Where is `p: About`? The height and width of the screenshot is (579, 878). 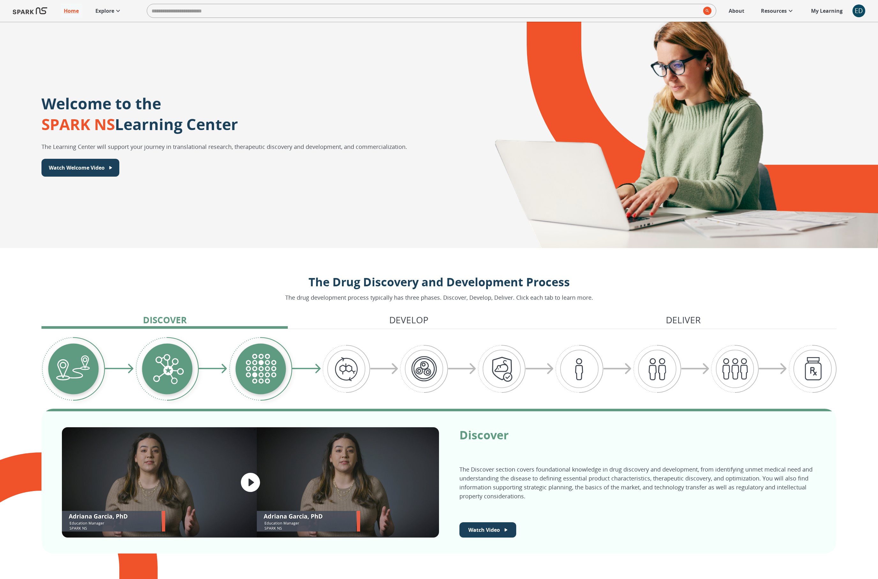
p: About is located at coordinates (736, 11).